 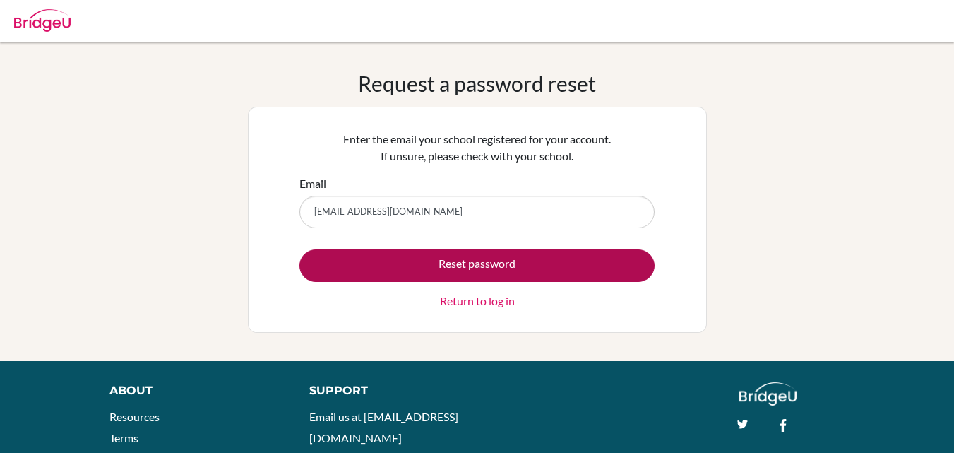 What do you see at coordinates (194, 391) in the screenshot?
I see `div: About` at bounding box center [194, 391].